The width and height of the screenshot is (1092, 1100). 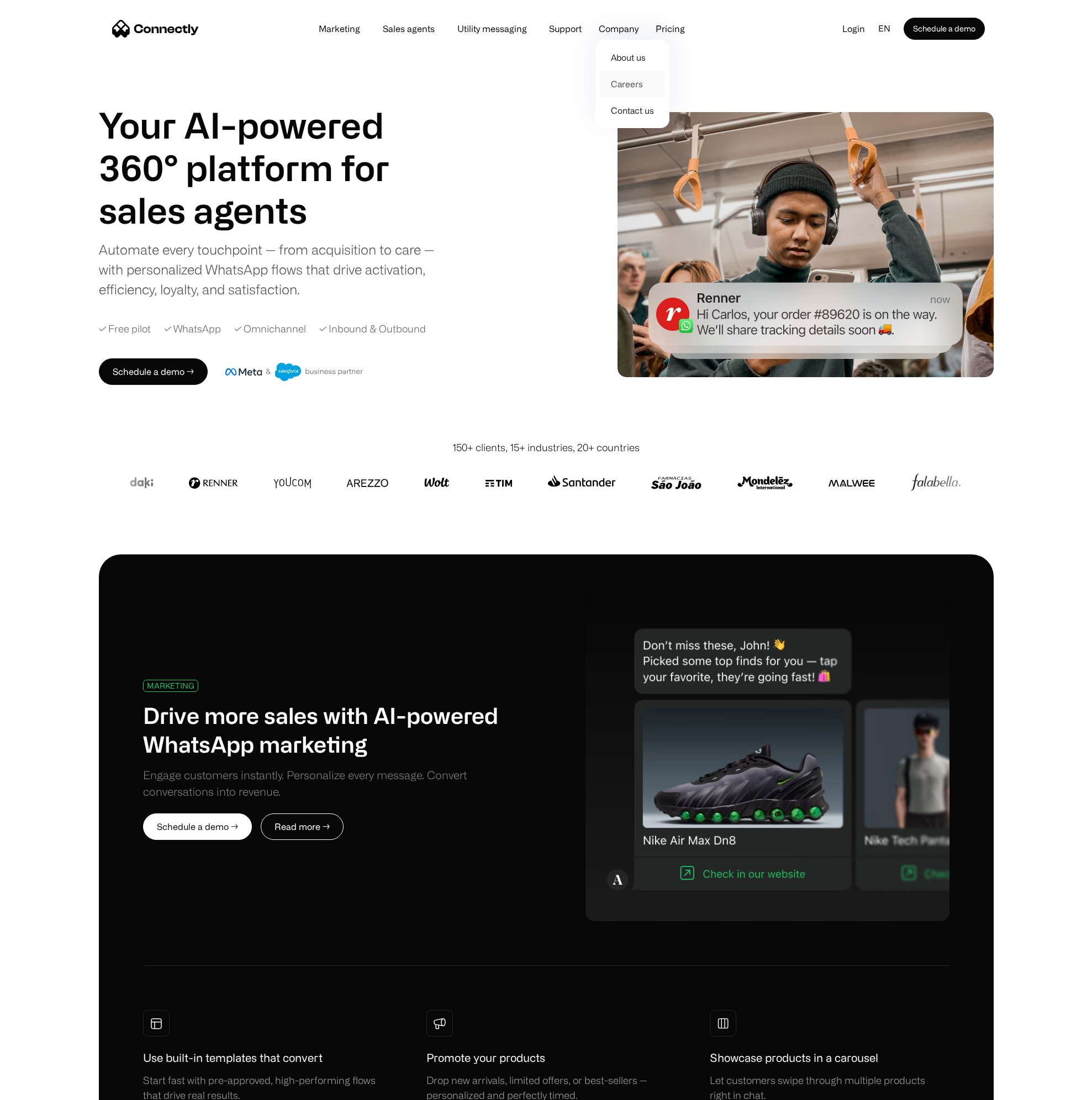 What do you see at coordinates (944, 29) in the screenshot?
I see `a: Schedule a demo` at bounding box center [944, 29].